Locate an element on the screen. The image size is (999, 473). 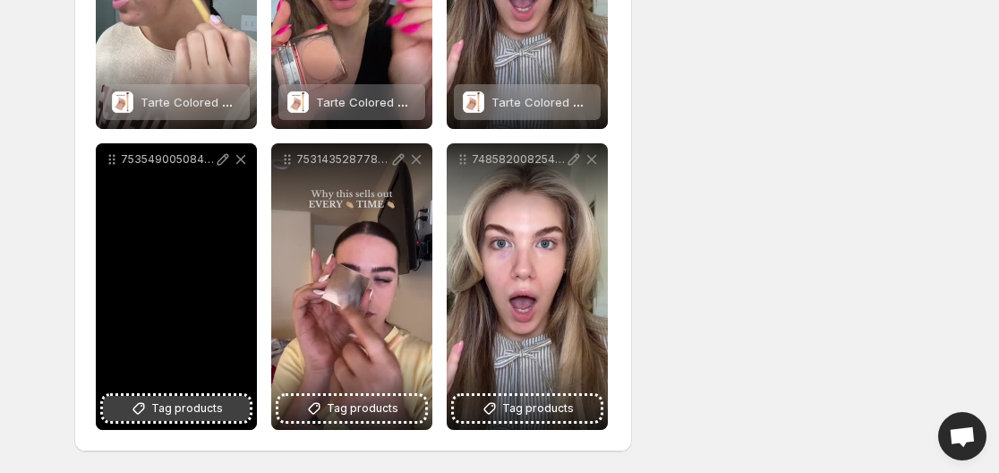
div: 7531435287788981518Tag products is located at coordinates (352, 287).